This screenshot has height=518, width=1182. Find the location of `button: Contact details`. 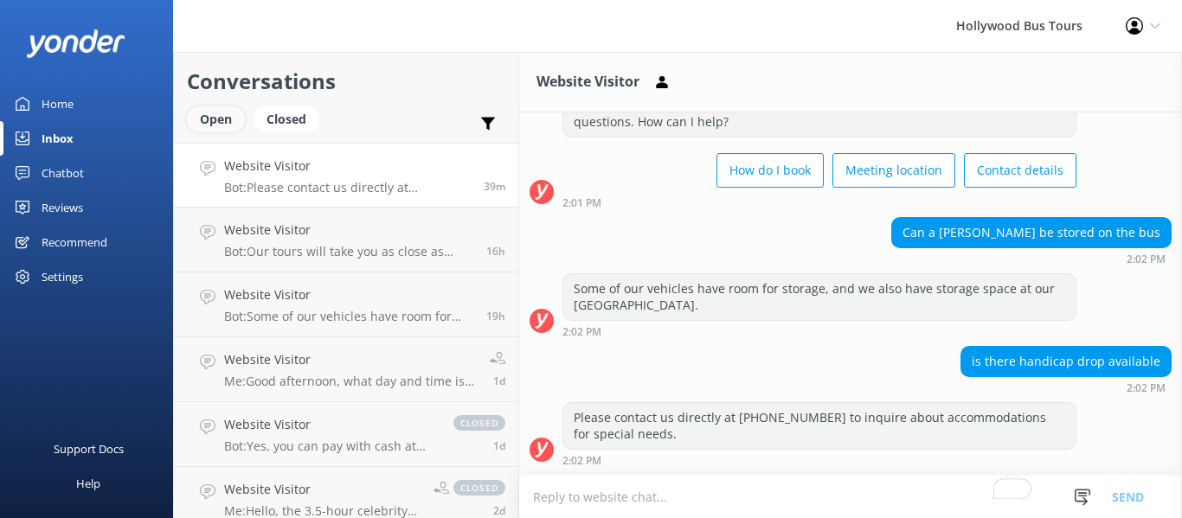

button: Contact details is located at coordinates (1020, 170).